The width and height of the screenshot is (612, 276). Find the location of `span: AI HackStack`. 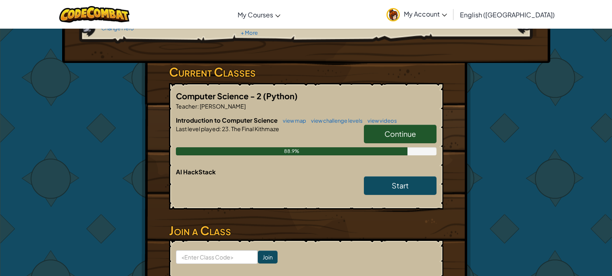

span: AI HackStack is located at coordinates (196, 172).